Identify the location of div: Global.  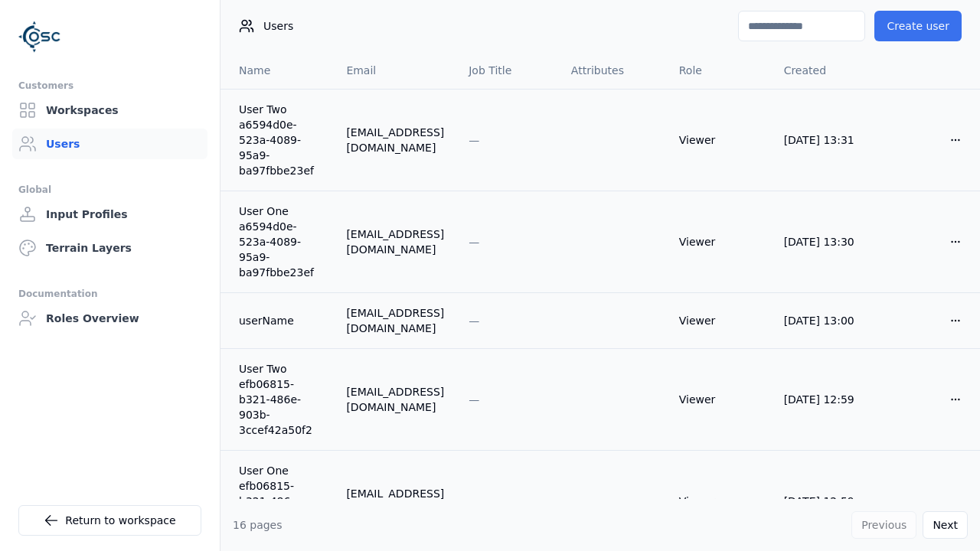
(109, 190).